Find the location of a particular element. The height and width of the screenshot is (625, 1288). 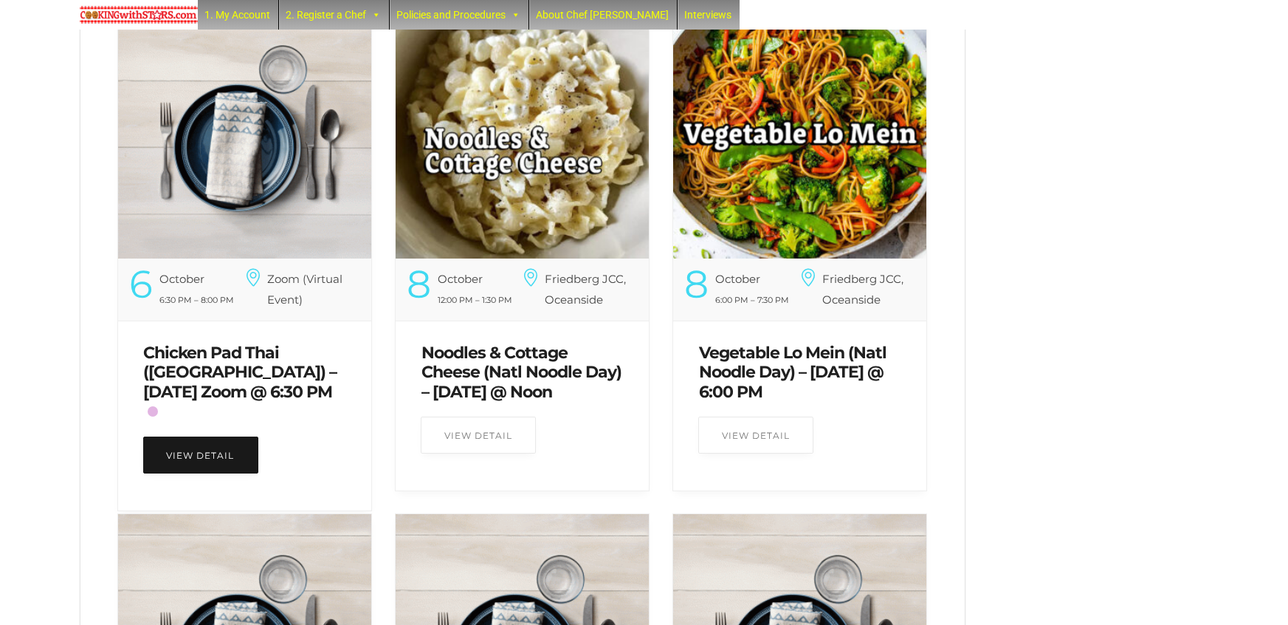

h6: Zoom (Virtual Event) is located at coordinates (305, 289).